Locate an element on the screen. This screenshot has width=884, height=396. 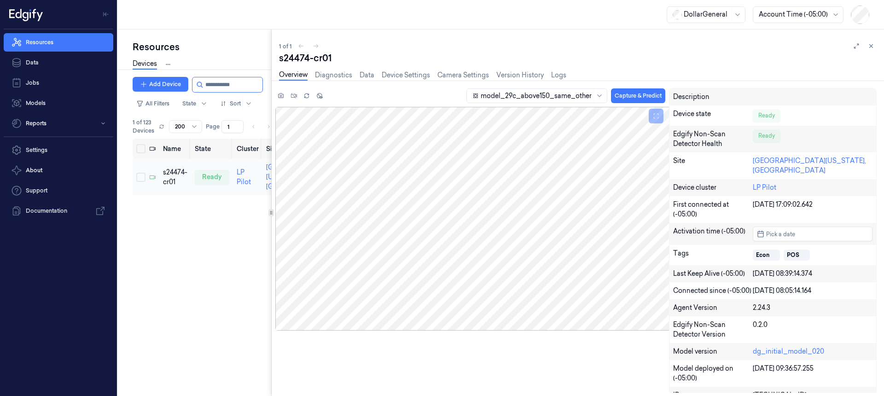
button: Toggle Navigation is located at coordinates (106, 14).